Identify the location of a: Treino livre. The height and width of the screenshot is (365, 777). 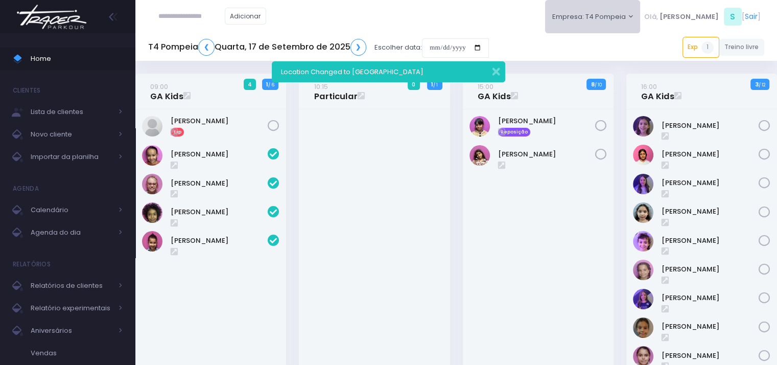
(741, 47).